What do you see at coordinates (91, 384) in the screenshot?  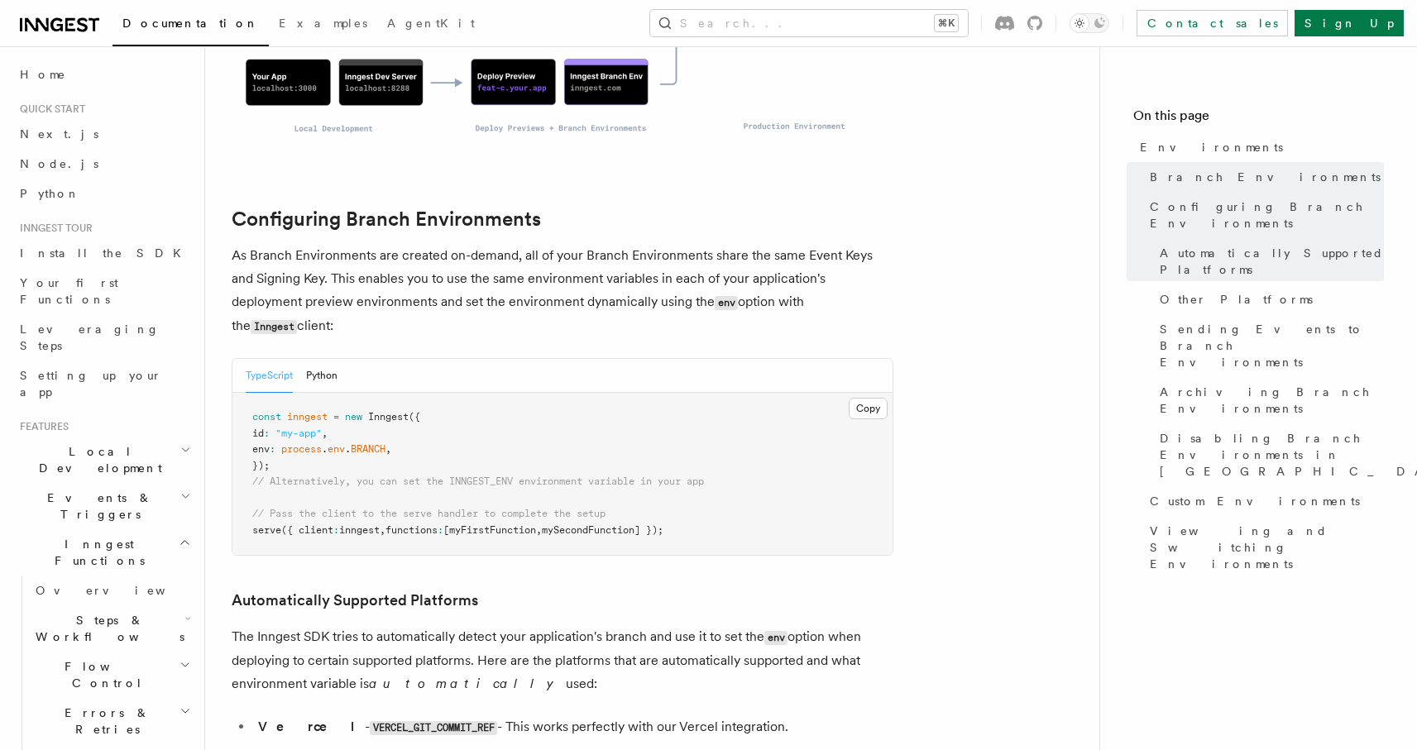 I see `span: Setting up your app` at bounding box center [91, 384].